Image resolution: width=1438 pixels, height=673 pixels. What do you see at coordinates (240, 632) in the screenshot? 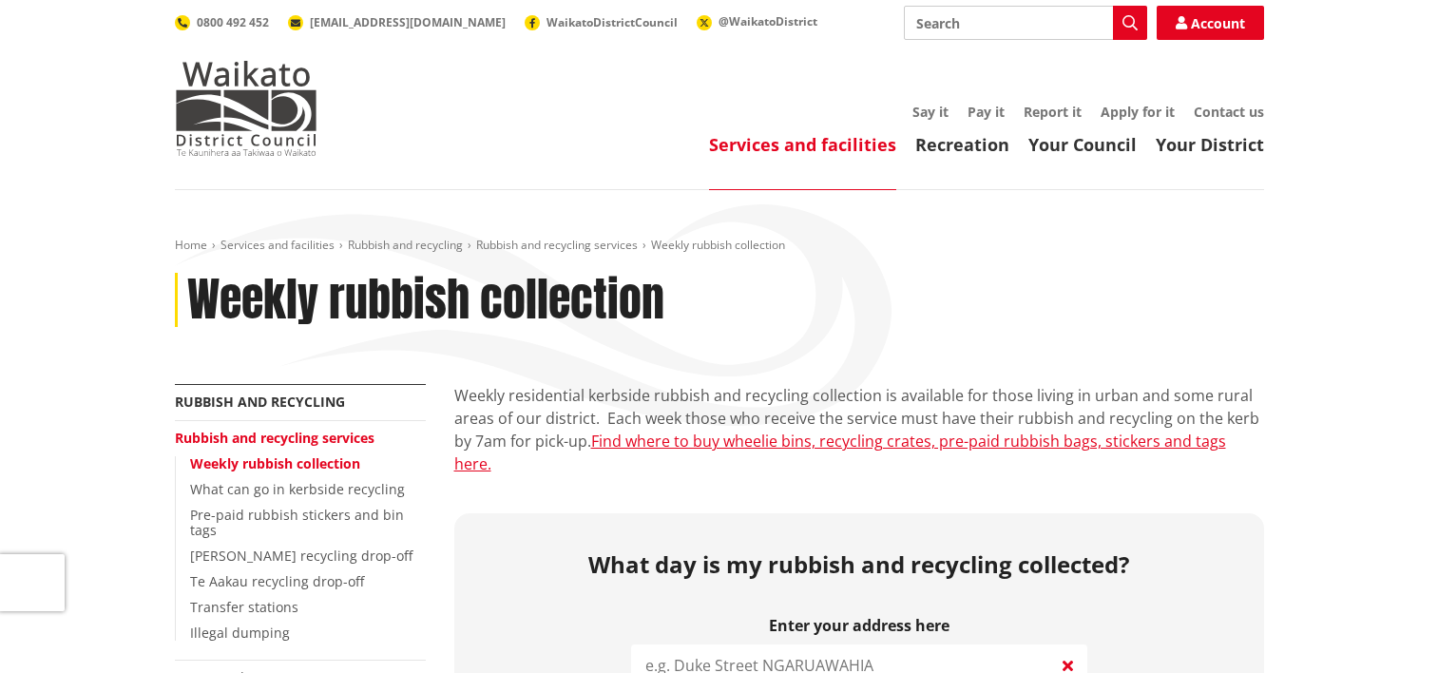
I see `a: Illegal dumping` at bounding box center [240, 632].